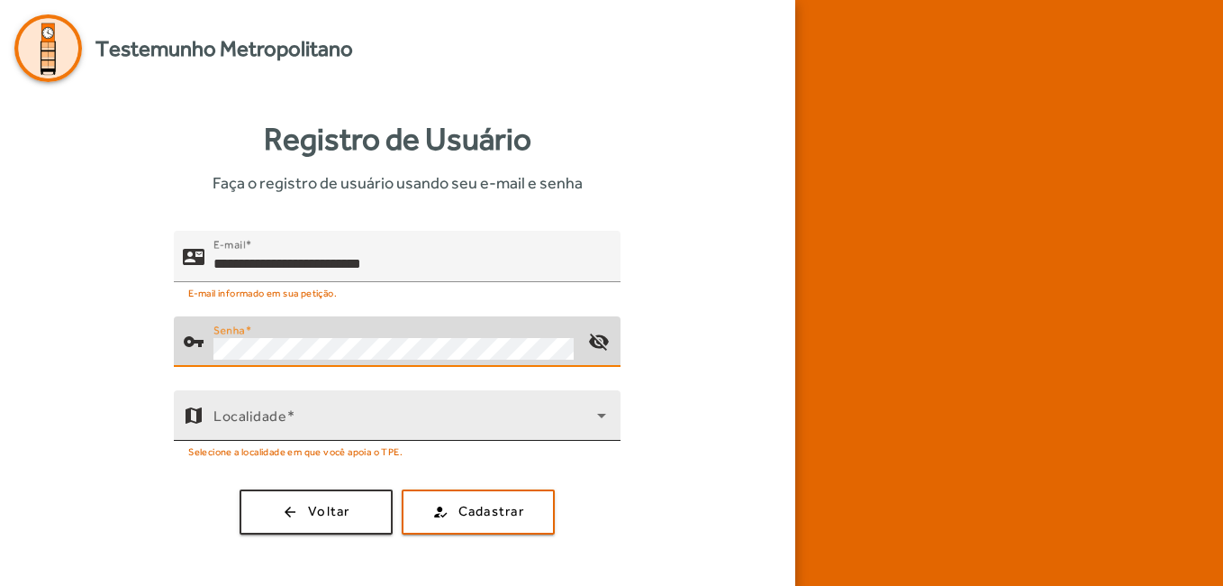  I want to click on span: Faça o registro de usuário usando seu e-mail e senha, so click(397, 182).